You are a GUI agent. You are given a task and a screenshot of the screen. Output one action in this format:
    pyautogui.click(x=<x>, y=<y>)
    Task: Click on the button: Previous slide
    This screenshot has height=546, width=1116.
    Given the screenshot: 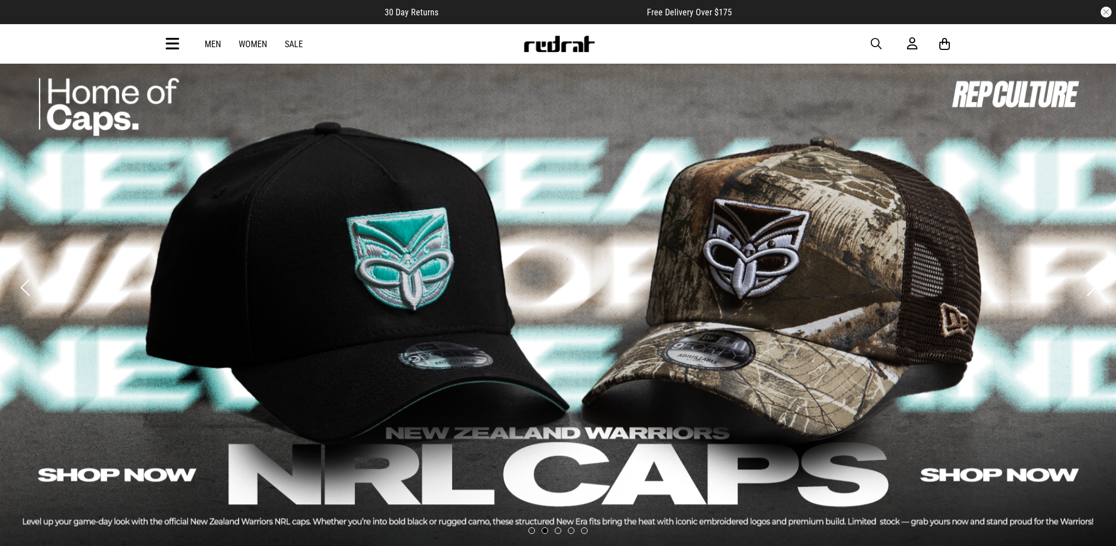 What is the action you would take?
    pyautogui.click(x=25, y=288)
    